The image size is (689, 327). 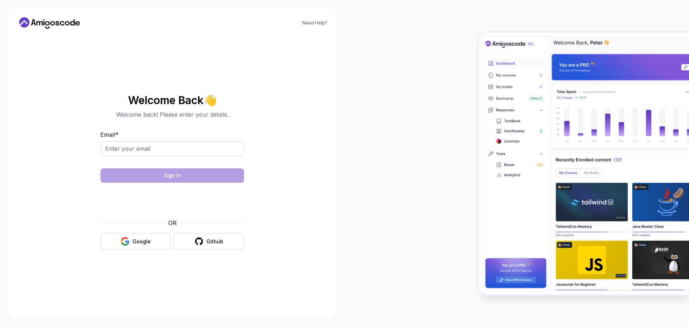 I want to click on h2: Welcome Back, so click(x=172, y=100).